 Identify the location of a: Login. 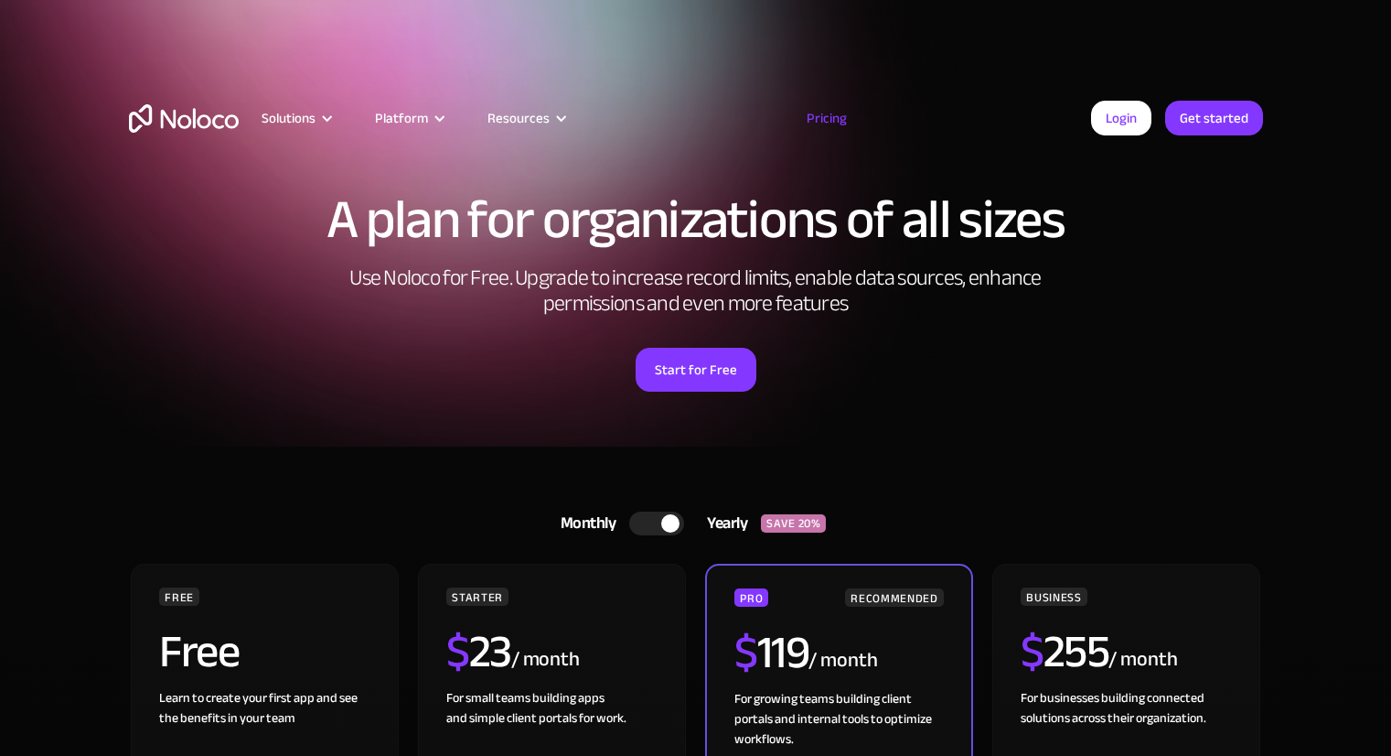
(1122, 118).